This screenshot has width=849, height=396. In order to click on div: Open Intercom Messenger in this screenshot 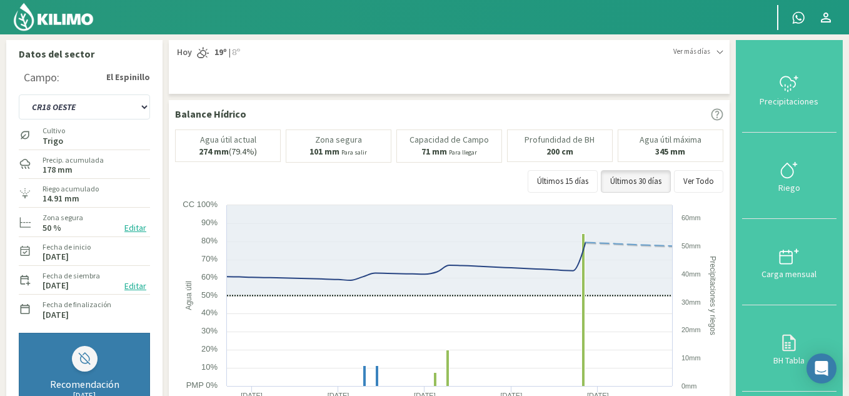, I will do `click(821, 368)`.